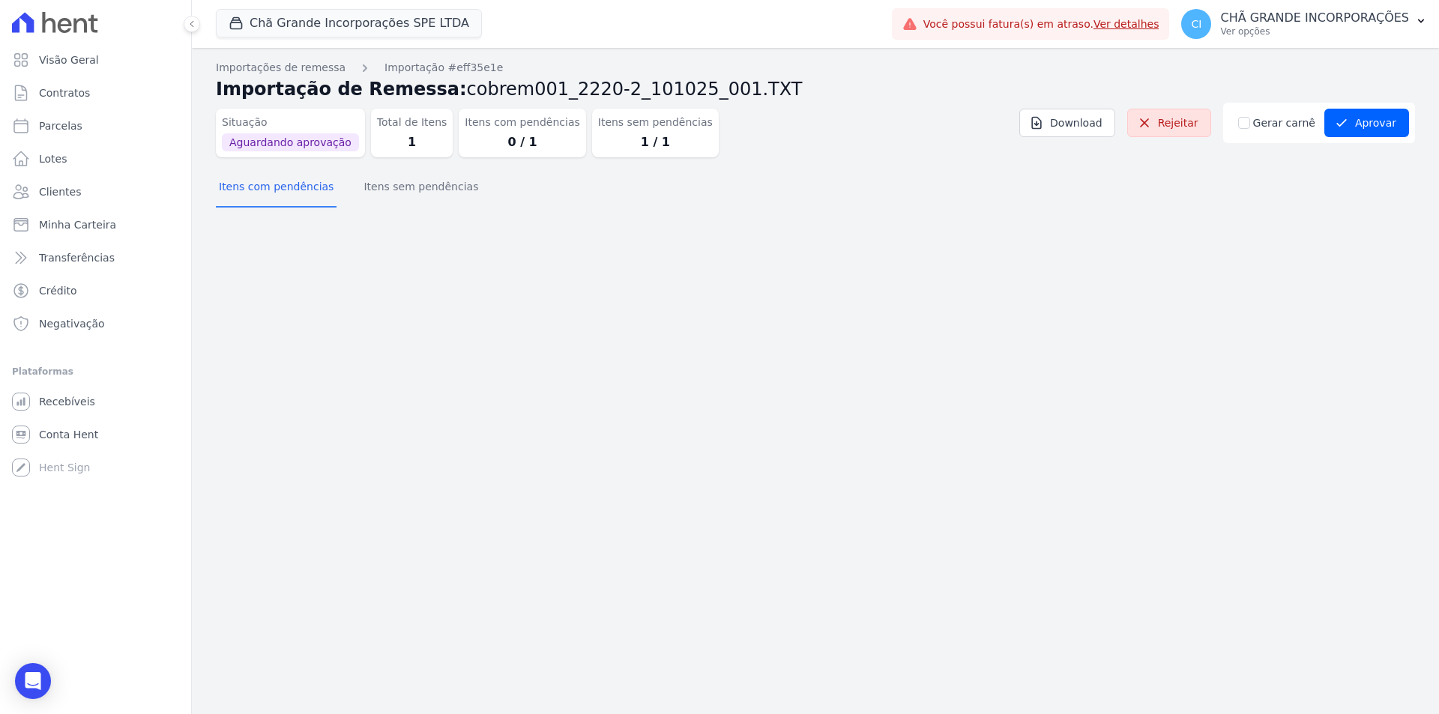  I want to click on button: Aprovar, so click(1366, 123).